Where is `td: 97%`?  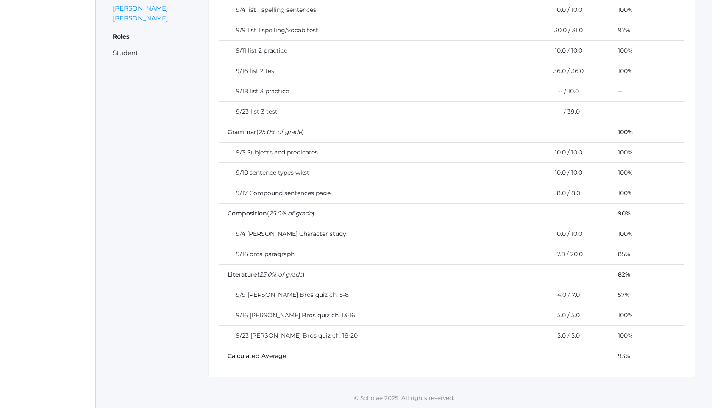
td: 97% is located at coordinates (646, 30).